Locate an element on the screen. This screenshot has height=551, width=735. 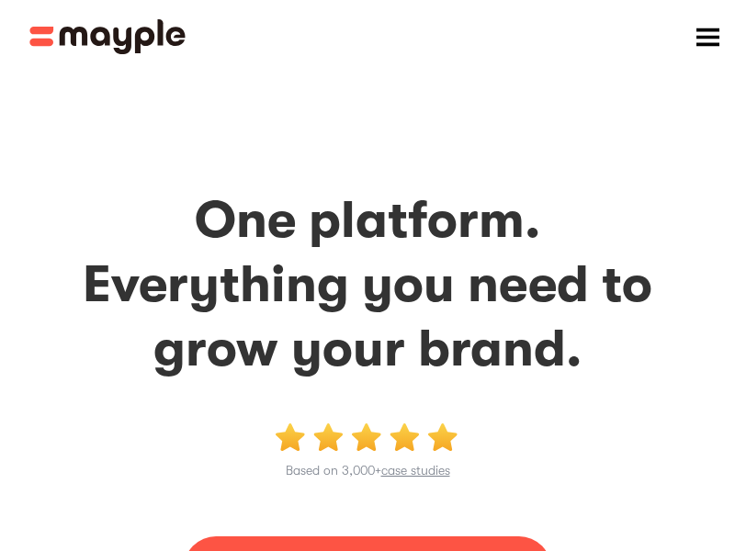
div: menu is located at coordinates (707, 37).